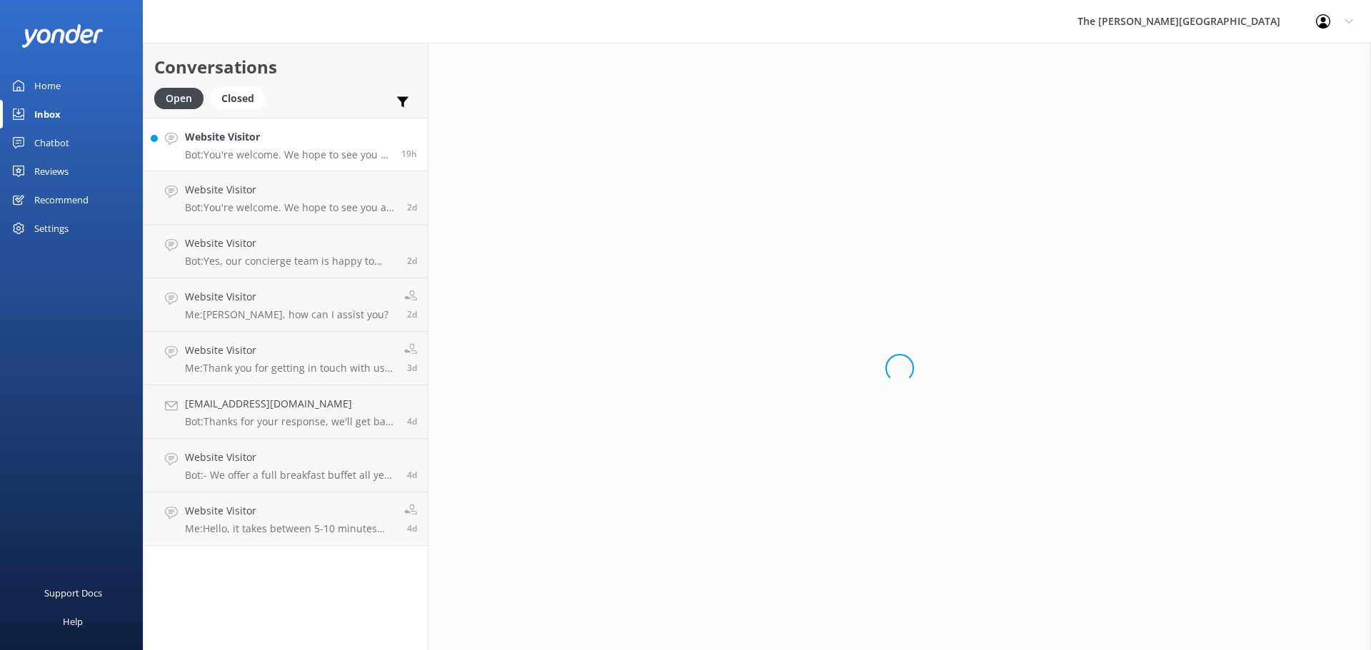 This screenshot has height=650, width=1371. I want to click on a: Website VisitorMe:Hello, it takes between 5-10 minutes depends on the traffic4d, so click(286, 519).